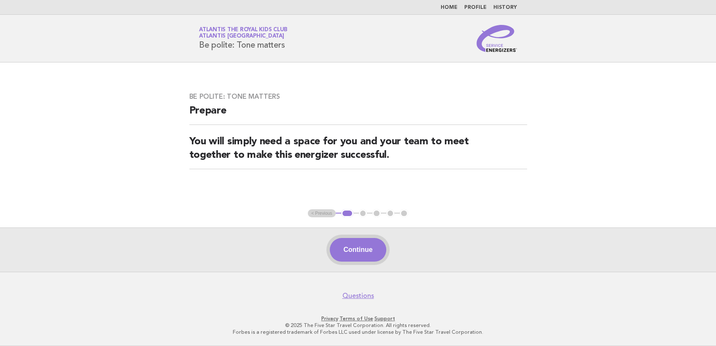  Describe the element at coordinates (358, 114) in the screenshot. I see `h2: Prepare` at that location.